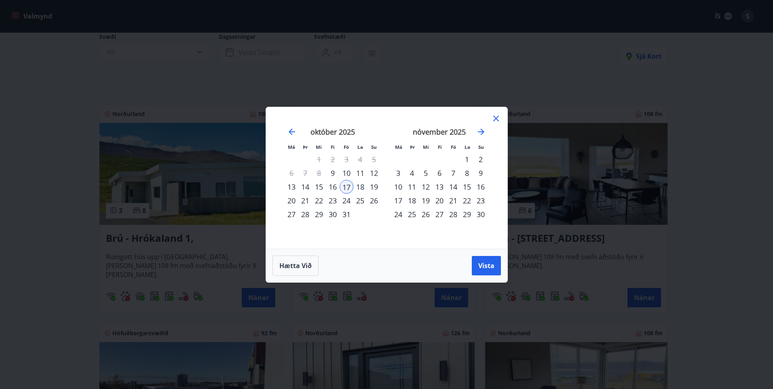  Describe the element at coordinates (374, 147) in the screenshot. I see `small: Su` at that location.